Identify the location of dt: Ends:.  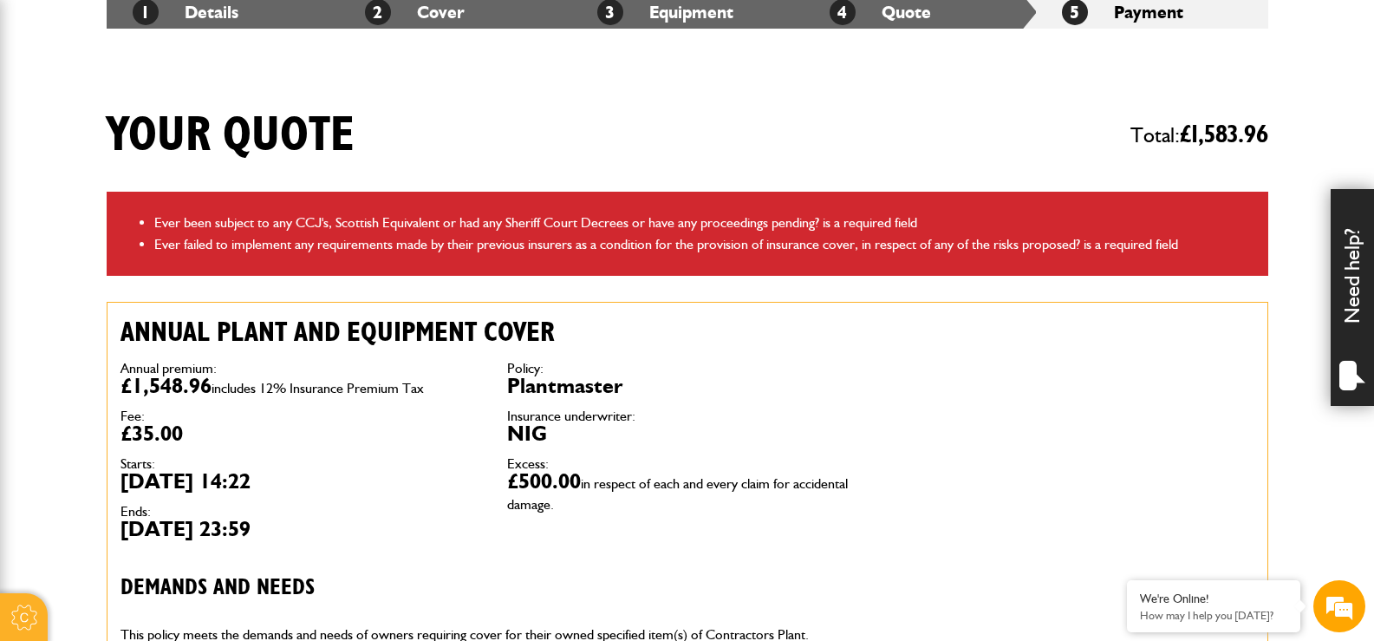
(301, 511).